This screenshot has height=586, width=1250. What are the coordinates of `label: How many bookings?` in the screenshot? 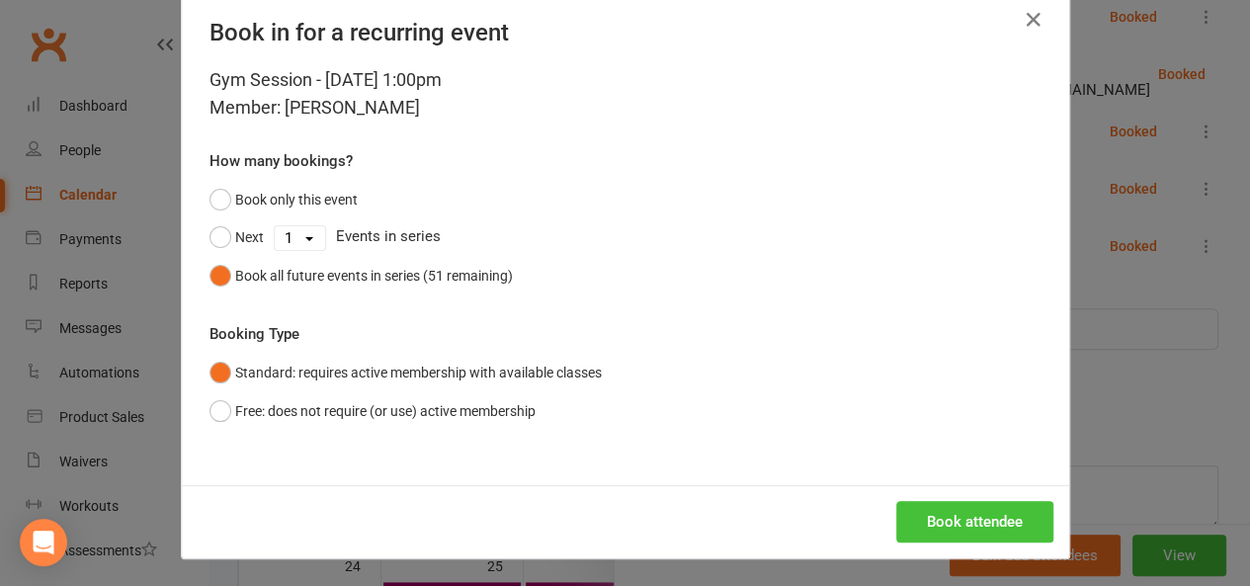 It's located at (281, 161).